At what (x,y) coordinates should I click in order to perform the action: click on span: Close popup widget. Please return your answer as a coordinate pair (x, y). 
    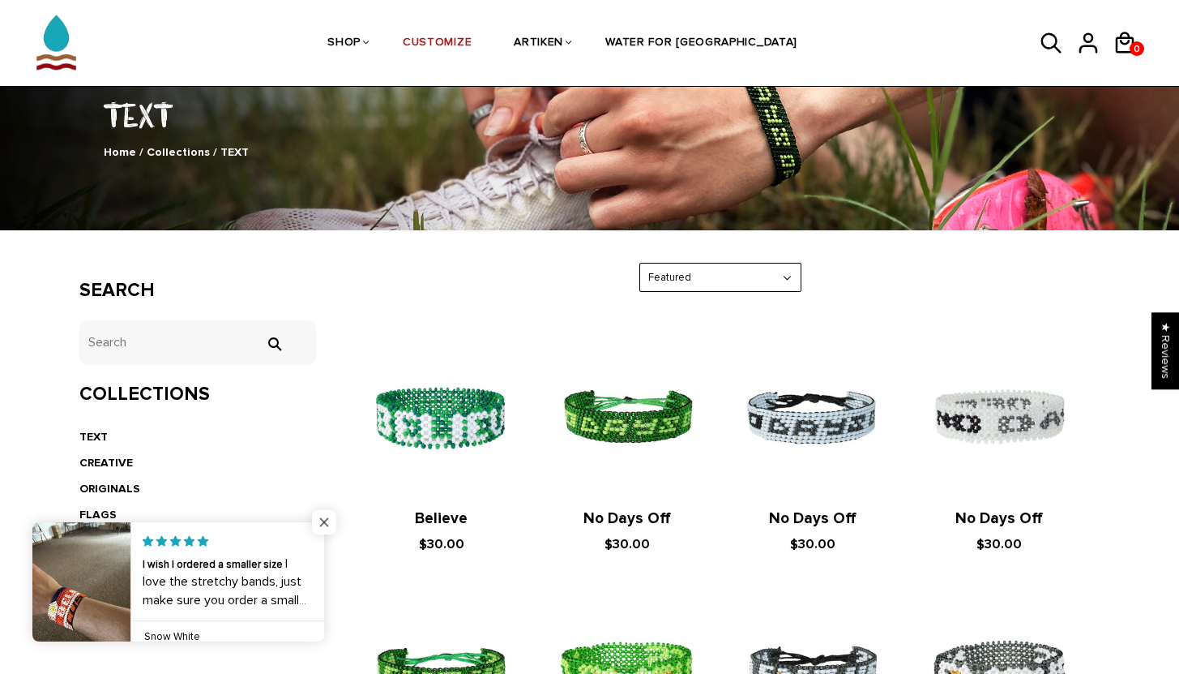
    Looking at the image, I should click on (324, 522).